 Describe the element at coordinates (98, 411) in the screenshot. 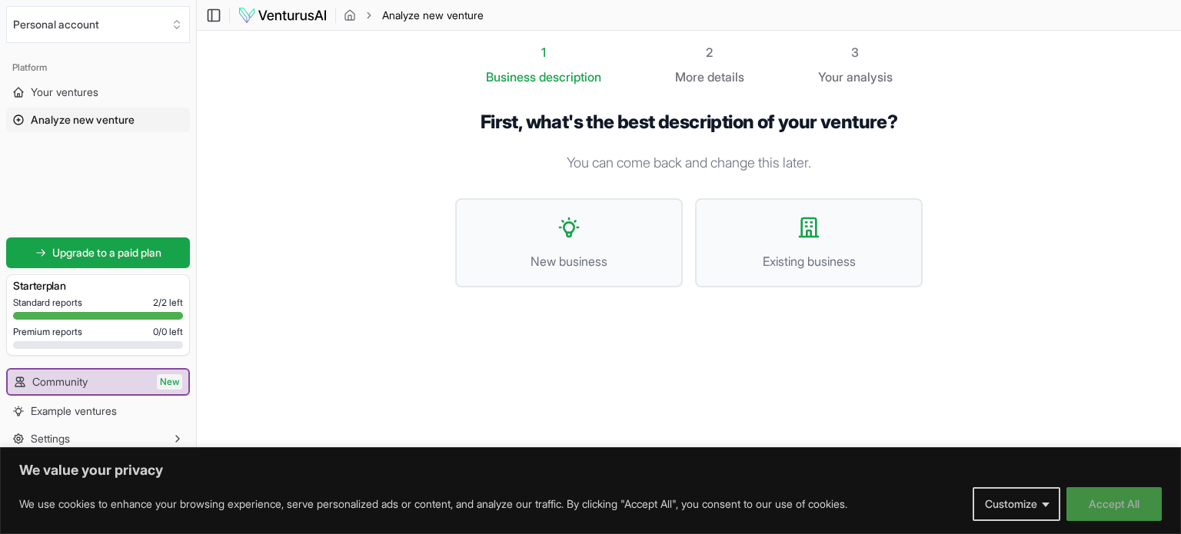

I see `a: Example ventures` at that location.